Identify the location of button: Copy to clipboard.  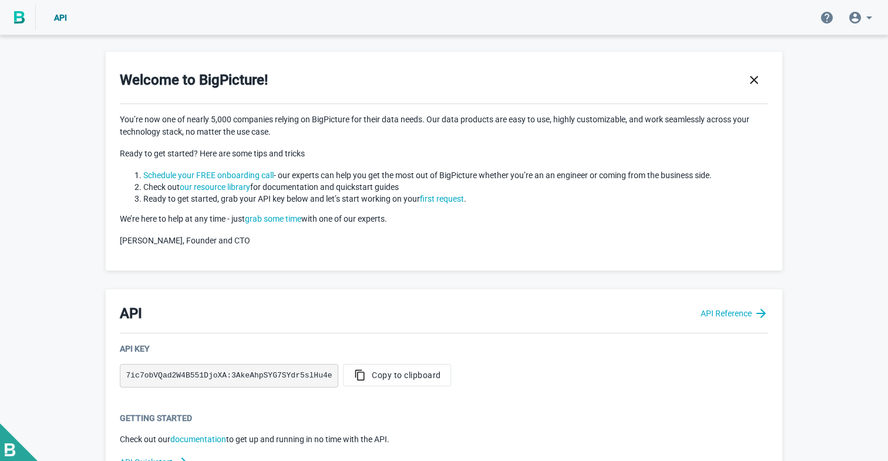
(397, 375).